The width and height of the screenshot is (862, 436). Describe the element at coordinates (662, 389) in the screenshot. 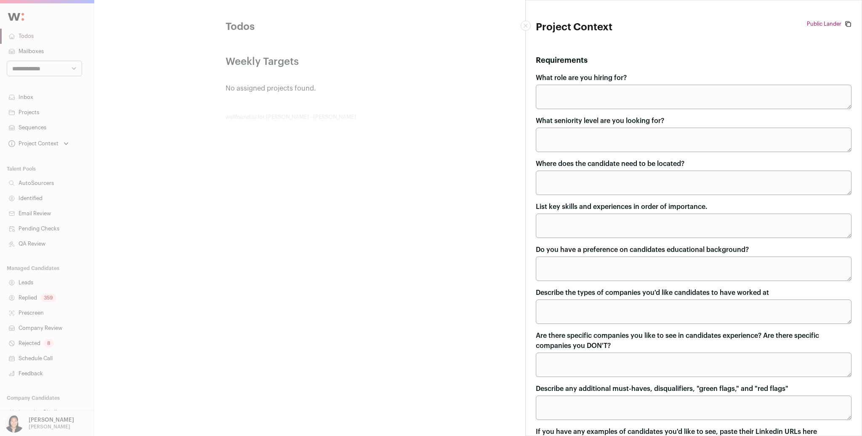

I see `label: Describe any additional must-haves, disqualifiers, "green flags," and "red flags"` at that location.